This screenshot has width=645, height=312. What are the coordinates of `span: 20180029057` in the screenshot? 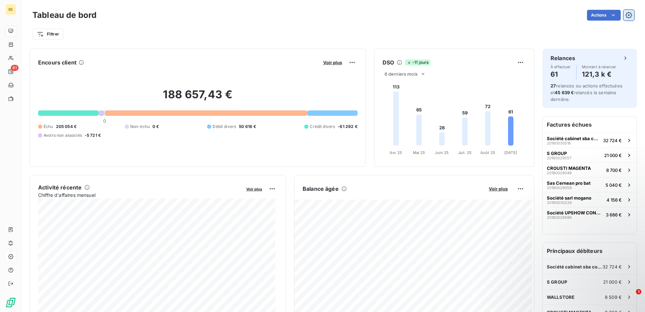 It's located at (559, 158).